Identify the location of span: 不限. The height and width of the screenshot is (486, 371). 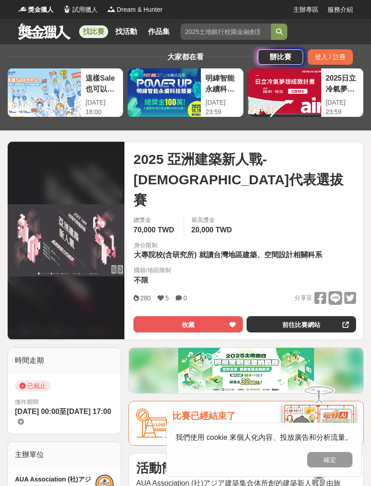
(141, 280).